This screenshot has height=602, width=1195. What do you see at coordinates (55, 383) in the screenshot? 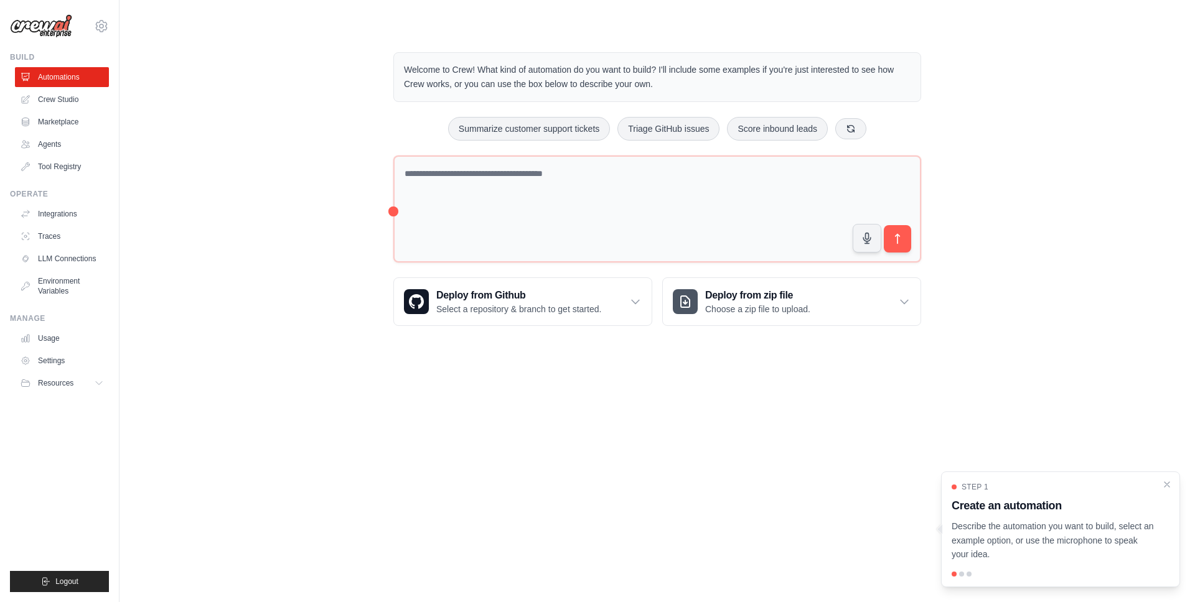
I see `span: Resources` at bounding box center [55, 383].